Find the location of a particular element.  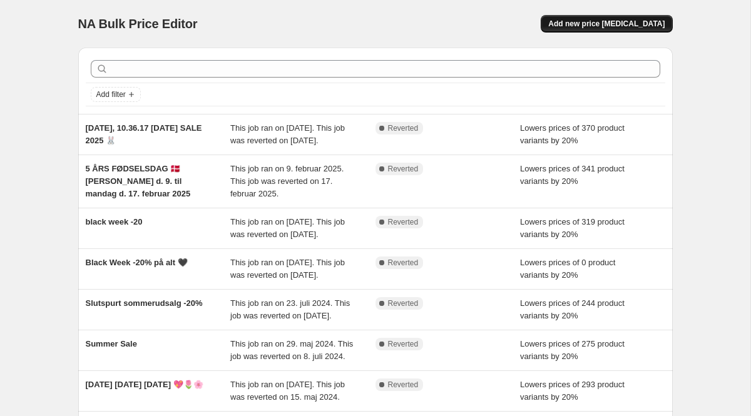

span: This job ran on 9. februar 2025. This job was reverted on 17. februar 2025. is located at coordinates (287, 181).